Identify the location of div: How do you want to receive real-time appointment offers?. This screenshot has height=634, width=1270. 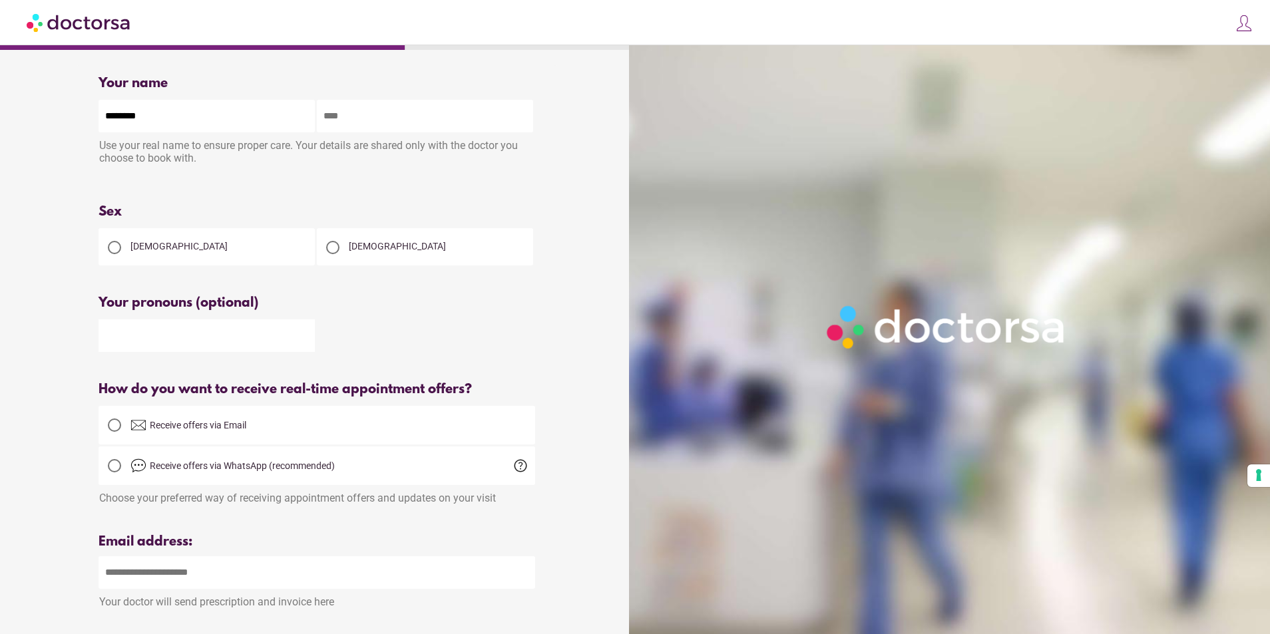
(317, 389).